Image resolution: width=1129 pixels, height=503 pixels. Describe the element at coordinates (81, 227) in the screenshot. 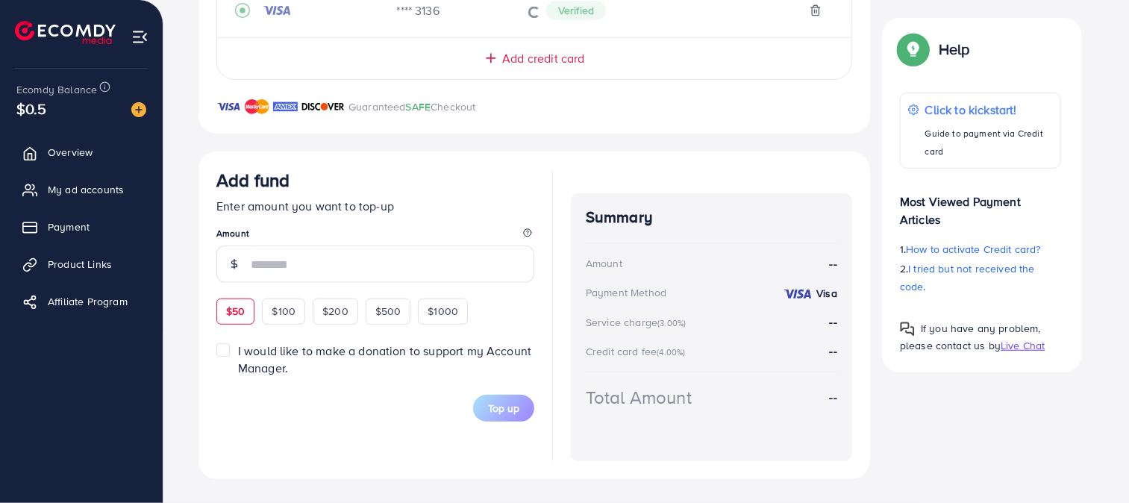

I see `a: Payment` at that location.